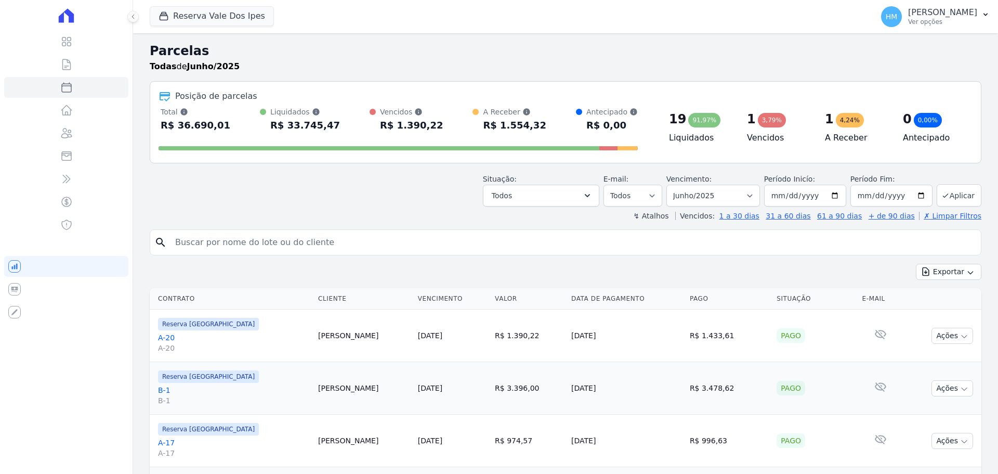 This screenshot has width=998, height=474. I want to click on div: 3,79%, so click(772, 120).